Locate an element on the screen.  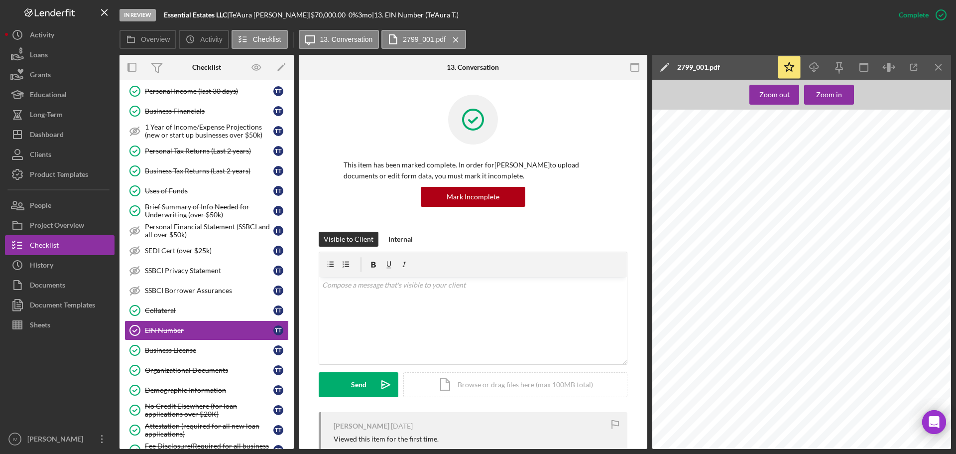
a: SSBCI Borrower AssurancesTT is located at coordinates (207, 290).